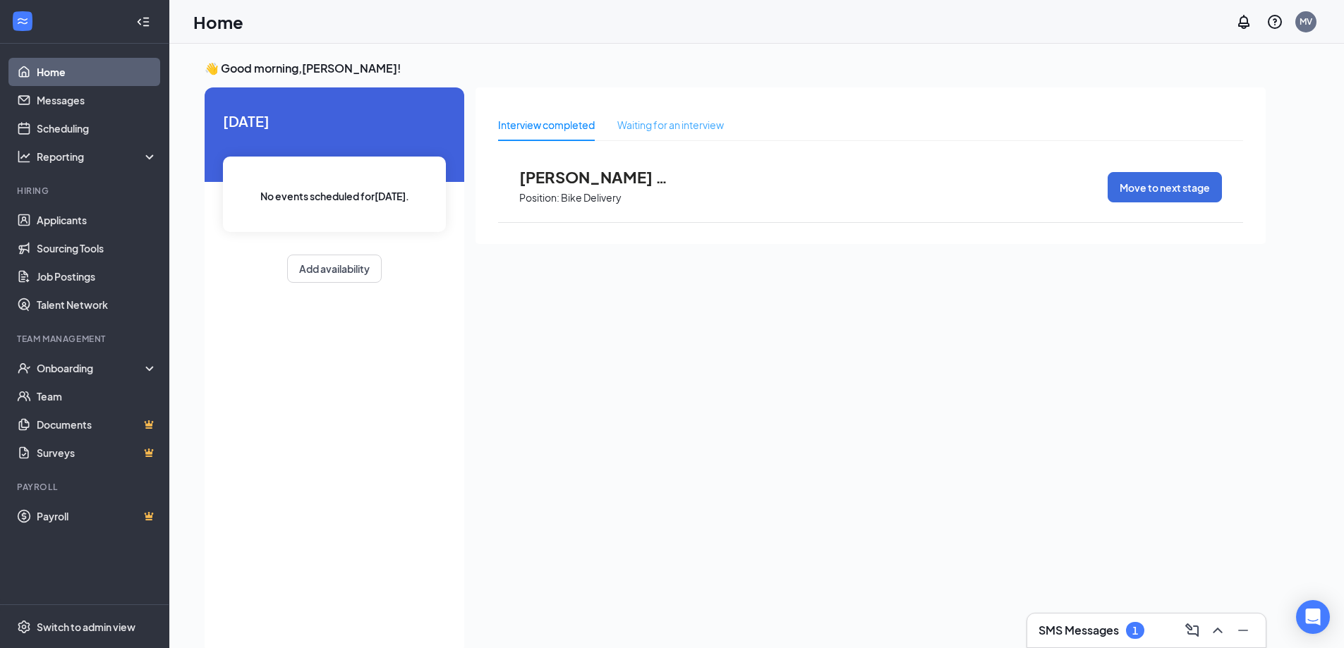 Image resolution: width=1344 pixels, height=648 pixels. I want to click on button: Move to next stage, so click(1165, 187).